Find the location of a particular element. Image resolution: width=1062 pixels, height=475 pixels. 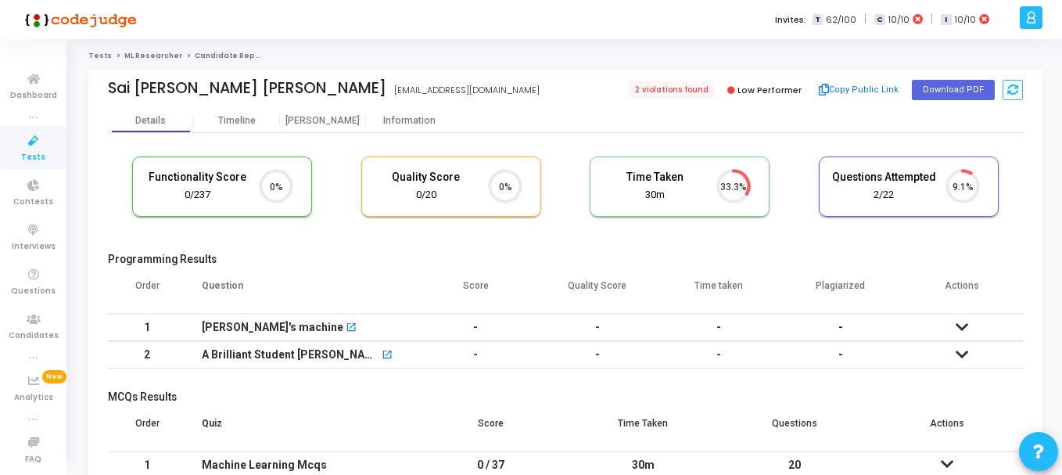

div: 0/20 is located at coordinates (426, 195).